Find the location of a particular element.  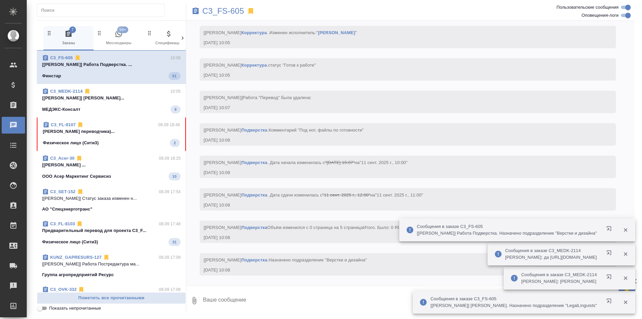

span: "11 сент. 2025 г., 12:00" is located at coordinates (346, 195).